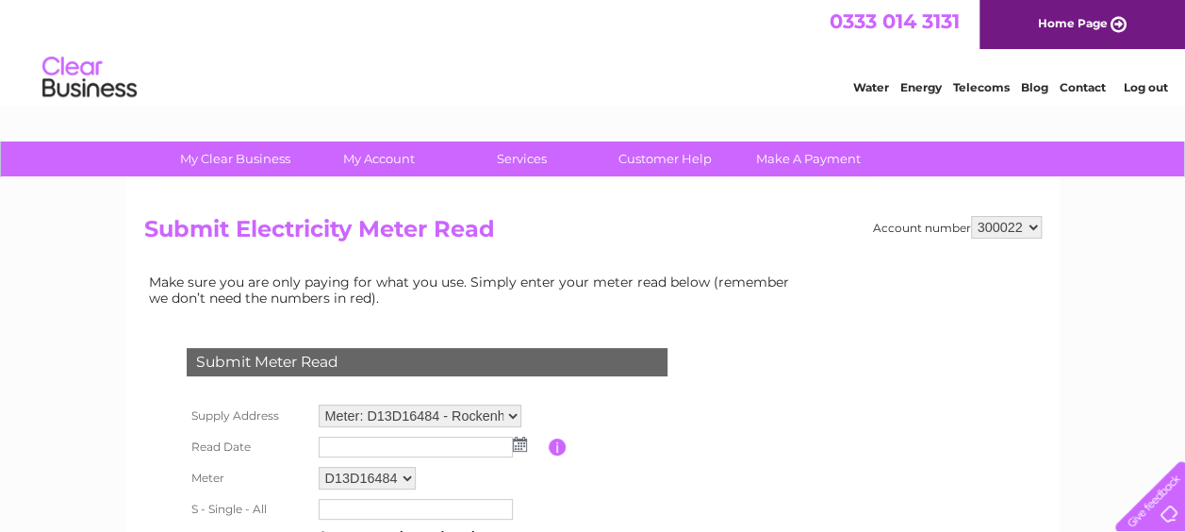 The image size is (1185, 532). What do you see at coordinates (895, 21) in the screenshot?
I see `span: 0333 014 3131` at bounding box center [895, 21].